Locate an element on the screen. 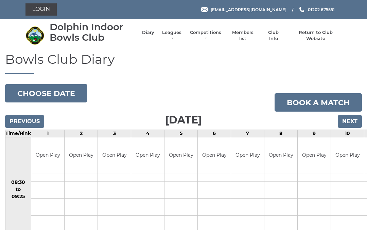  span: 01202 675551 is located at coordinates (321, 9).